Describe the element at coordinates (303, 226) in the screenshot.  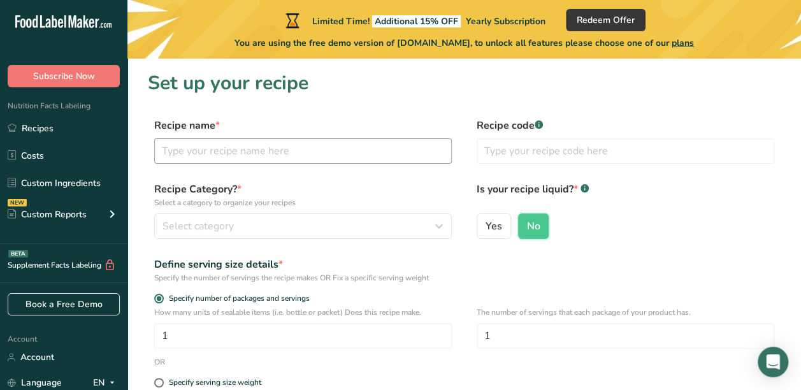
I see `button: Select category` at that location.